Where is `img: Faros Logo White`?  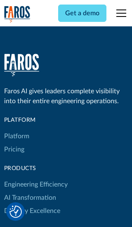
img: Faros Logo White is located at coordinates (21, 65).